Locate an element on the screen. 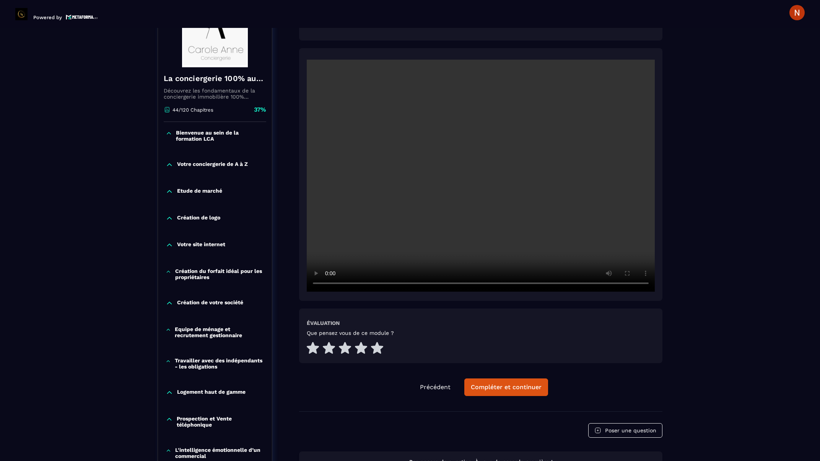  p: Votre site internet is located at coordinates (201, 245).